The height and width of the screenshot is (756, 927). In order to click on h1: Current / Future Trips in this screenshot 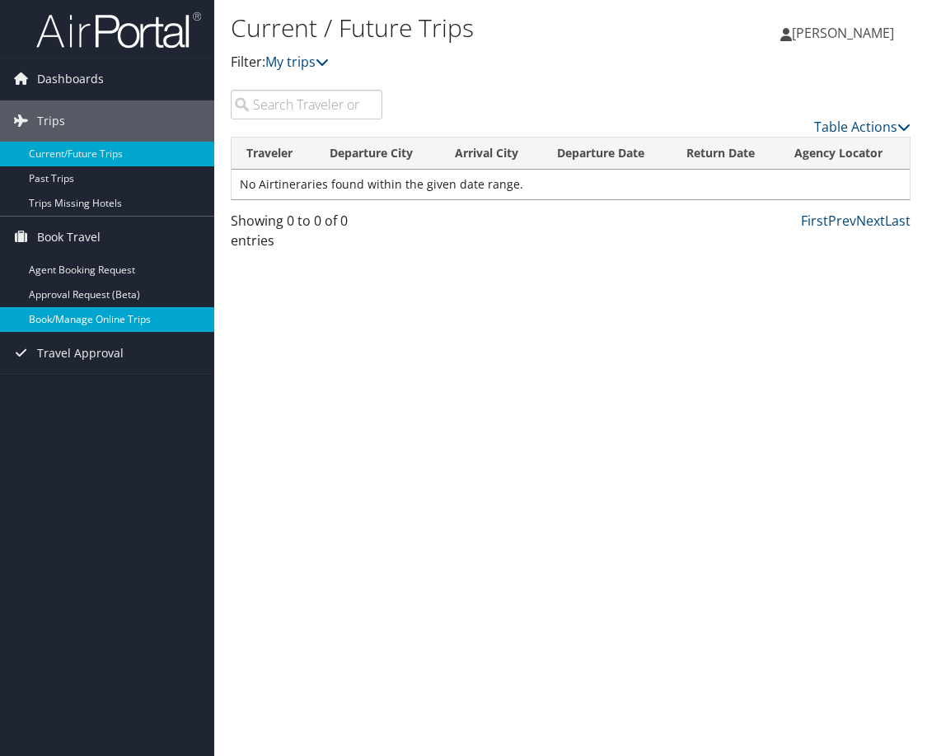, I will do `click(457, 28)`.